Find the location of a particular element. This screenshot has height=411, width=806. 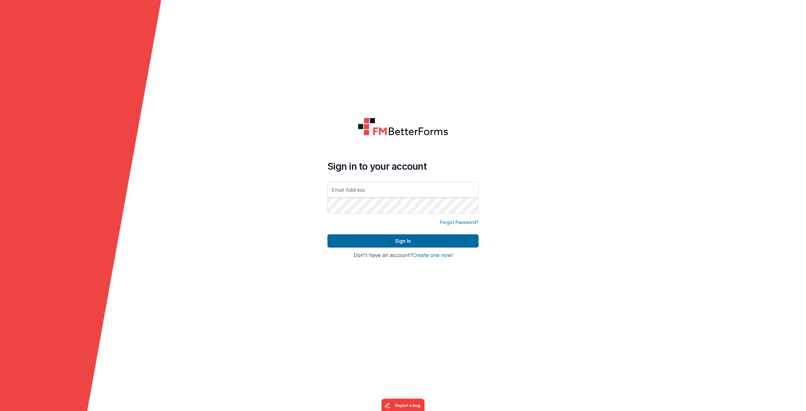

h4: Sign in to your account is located at coordinates (403, 166).